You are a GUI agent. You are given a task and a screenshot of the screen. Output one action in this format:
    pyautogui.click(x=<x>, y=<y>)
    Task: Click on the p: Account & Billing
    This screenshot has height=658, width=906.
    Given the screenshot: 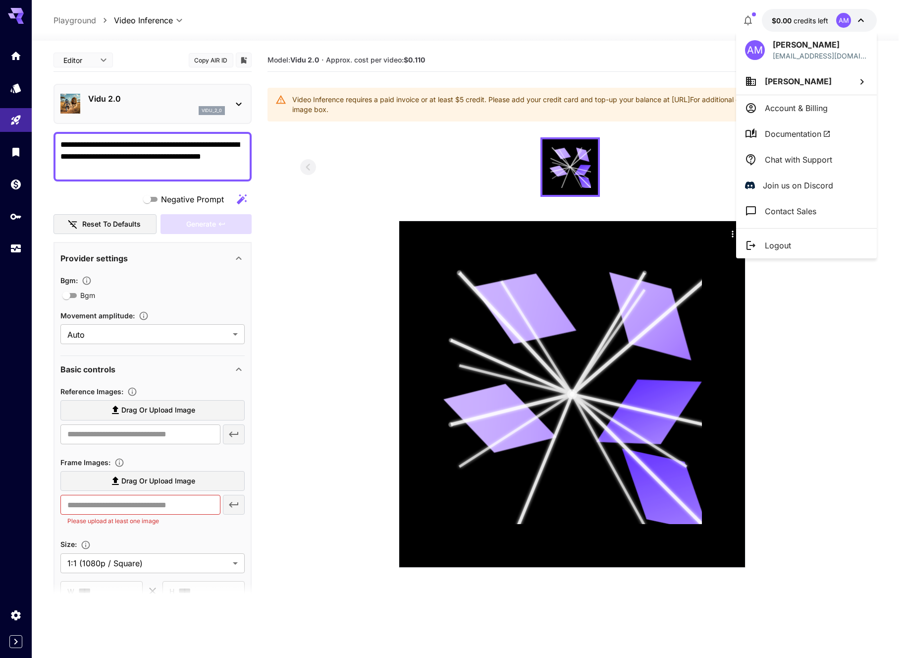 What is the action you would take?
    pyautogui.click(x=796, y=108)
    